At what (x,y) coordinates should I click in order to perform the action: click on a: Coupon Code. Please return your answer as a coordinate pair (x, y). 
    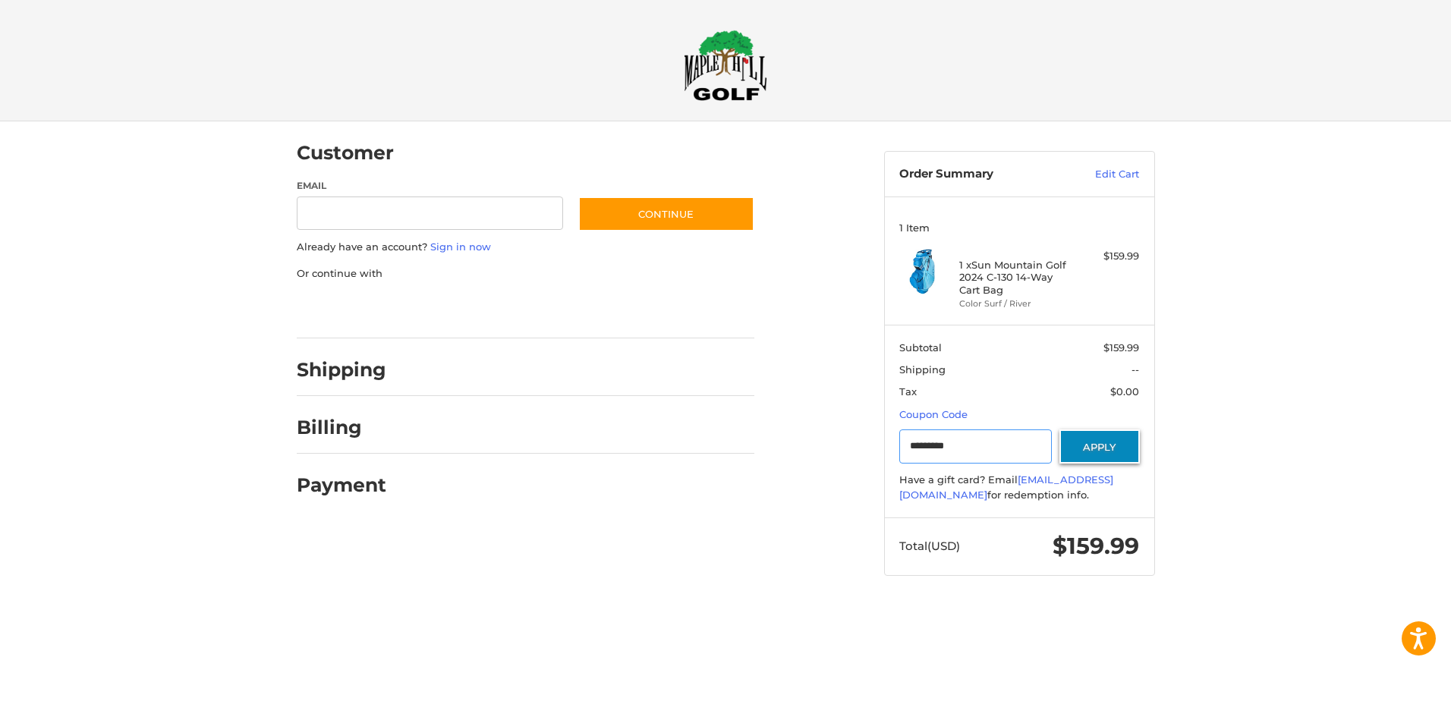
    Looking at the image, I should click on (933, 414).